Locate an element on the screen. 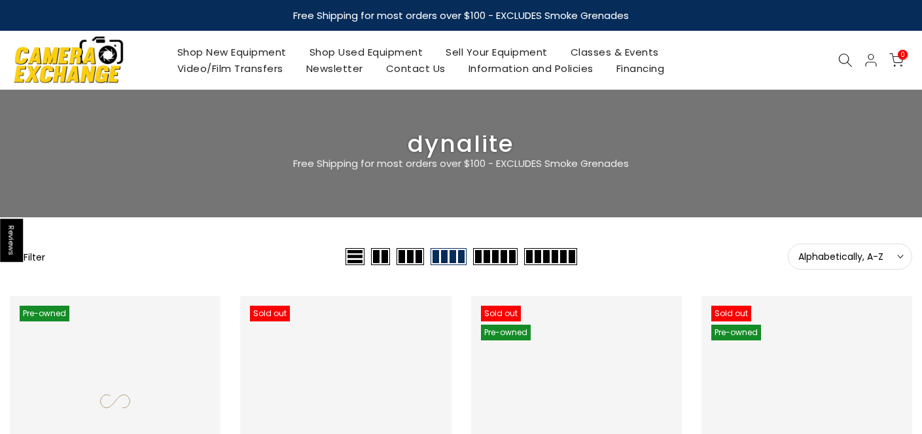  button: Alphabetically, A-Z is located at coordinates (850, 256).